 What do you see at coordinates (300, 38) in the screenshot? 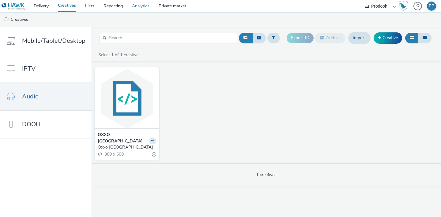
I see `button: Export ID` at bounding box center [300, 38].